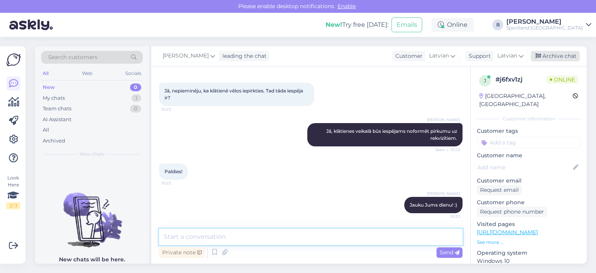 The width and height of the screenshot is (596, 273). I want to click on p: Customer email, so click(529, 181).